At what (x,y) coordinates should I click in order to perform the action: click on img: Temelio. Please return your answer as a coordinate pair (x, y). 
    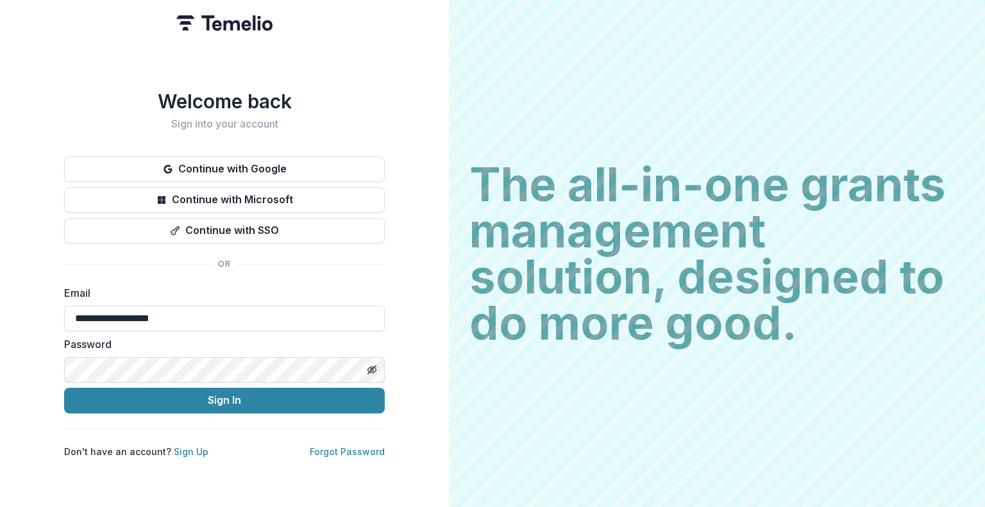
    Looking at the image, I should click on (225, 23).